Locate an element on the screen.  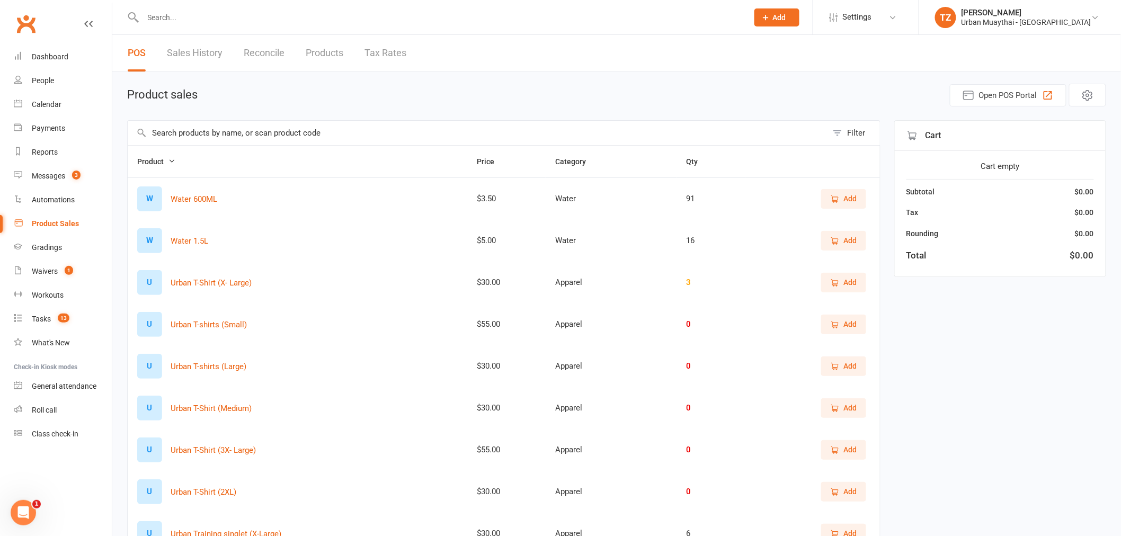
div: Cart empty is located at coordinates (1001, 166).